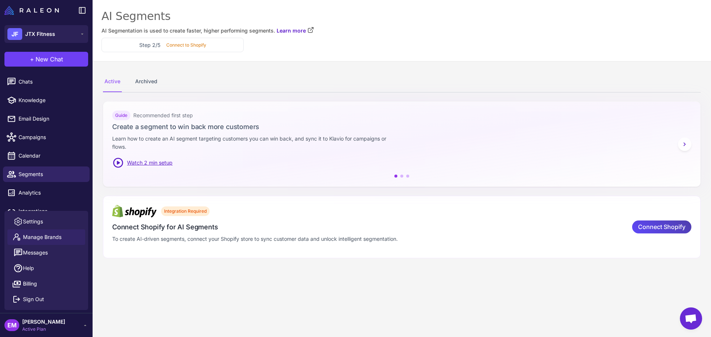  I want to click on button: JFJTX Fitness, so click(46, 34).